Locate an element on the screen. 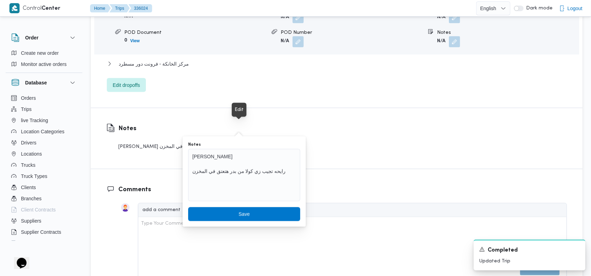 This screenshot has height=276, width=591. button: Home is located at coordinates (101, 8).